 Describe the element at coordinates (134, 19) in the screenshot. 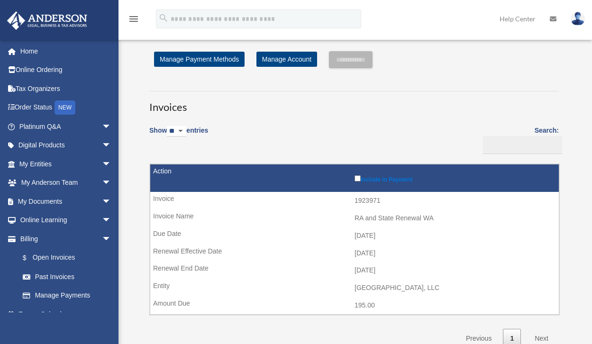

I see `i: menu` at that location.